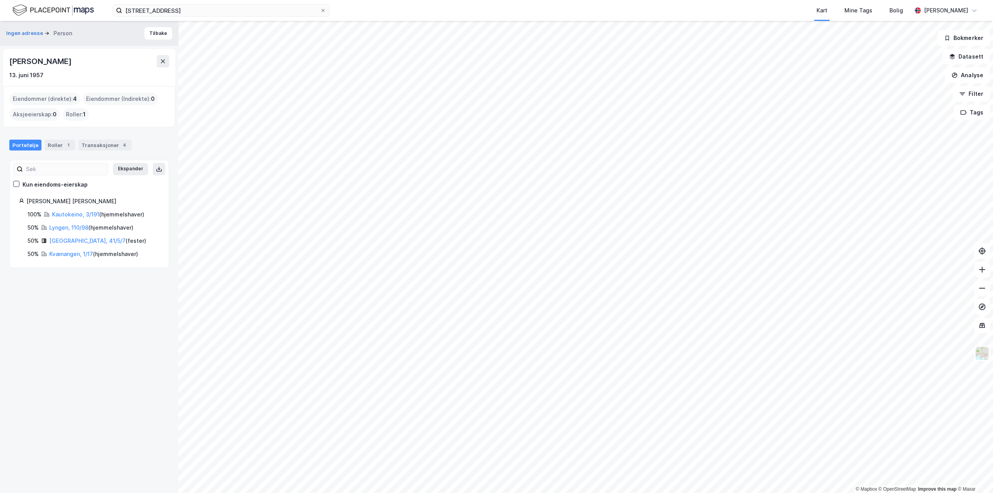 The height and width of the screenshot is (493, 993). Describe the element at coordinates (55, 185) in the screenshot. I see `div: Kun eiendoms-eierskap` at that location.